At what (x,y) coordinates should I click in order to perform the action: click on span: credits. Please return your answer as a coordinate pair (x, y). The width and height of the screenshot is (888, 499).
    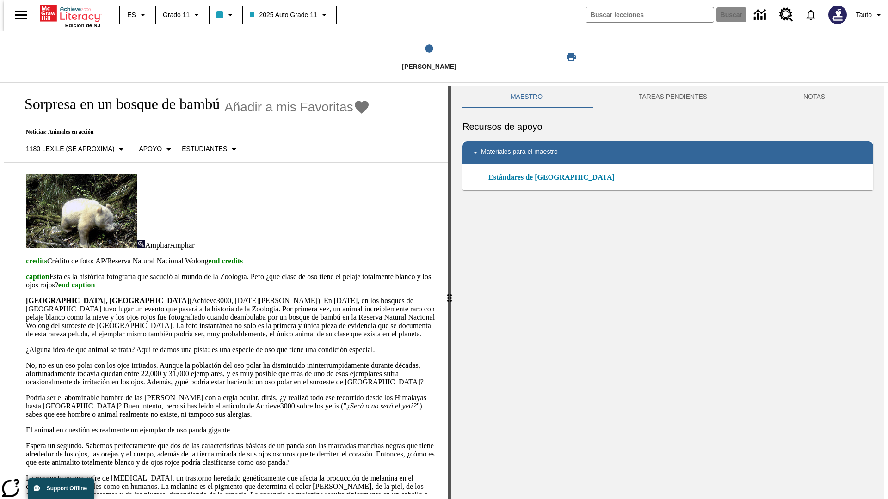
    Looking at the image, I should click on (37, 261).